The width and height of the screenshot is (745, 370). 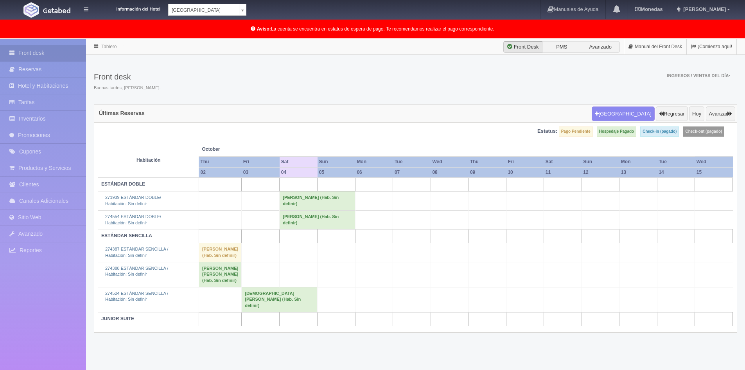 What do you see at coordinates (704, 131) in the screenshot?
I see `label: Check-out (pagado)` at bounding box center [704, 131].